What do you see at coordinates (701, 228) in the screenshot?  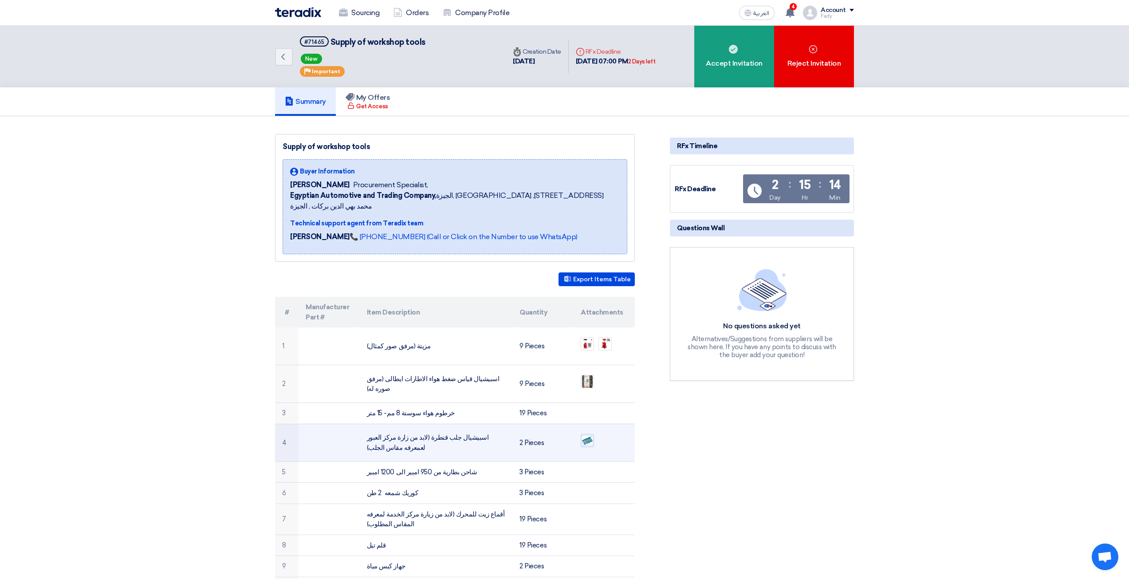 I see `span: Questions Wall` at bounding box center [701, 228].